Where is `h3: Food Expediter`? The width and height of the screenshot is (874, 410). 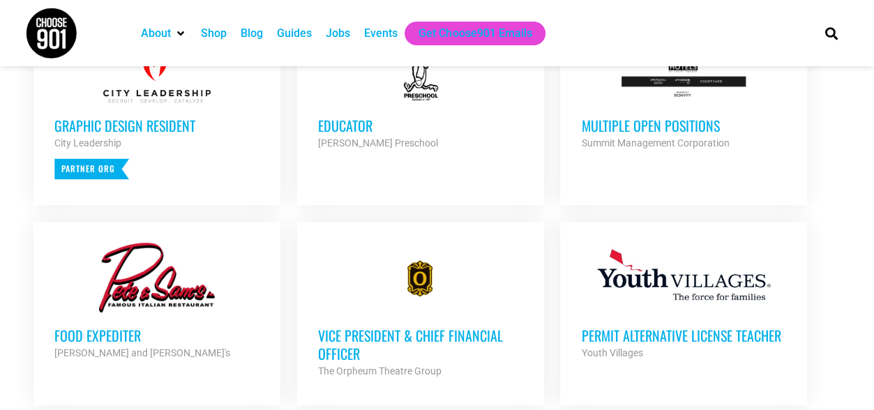 h3: Food Expediter is located at coordinates (157, 336).